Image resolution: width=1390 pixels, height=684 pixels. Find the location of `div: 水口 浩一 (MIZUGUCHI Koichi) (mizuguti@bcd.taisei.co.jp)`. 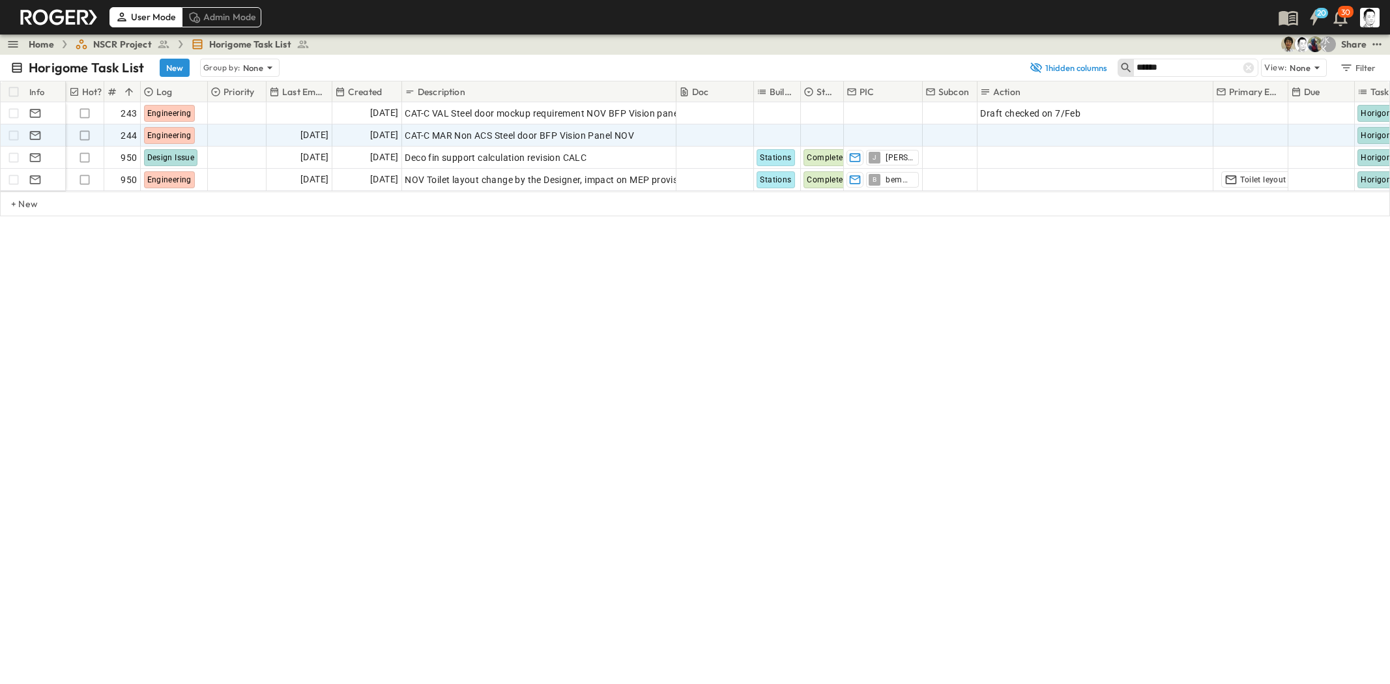

div: 水口 浩一 (MIZUGUCHI Koichi) (mizuguti@bcd.taisei.co.jp) is located at coordinates (1329, 44).